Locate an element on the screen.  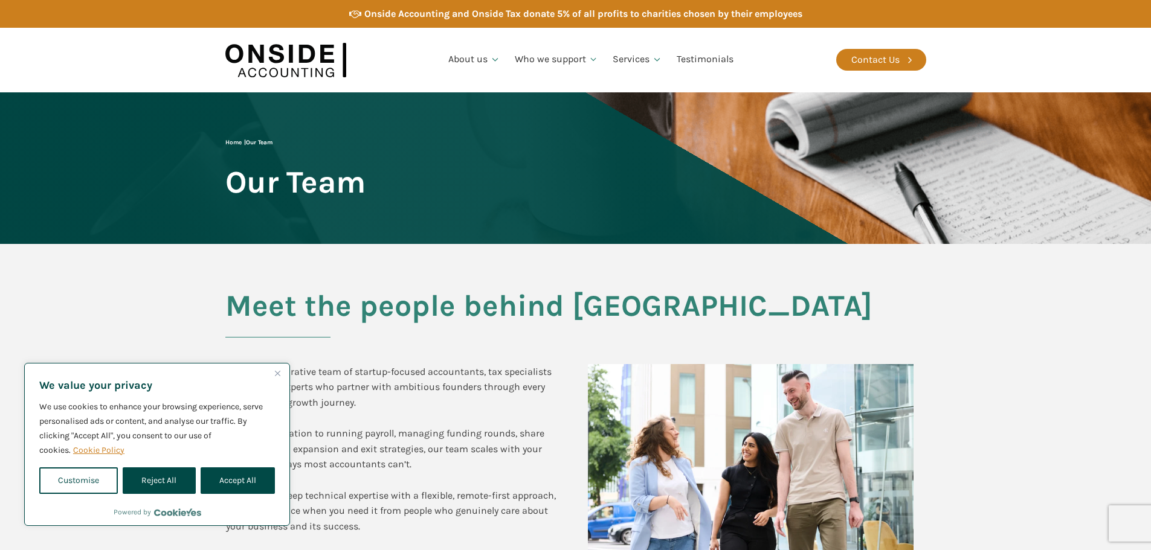
p: We value your privacy is located at coordinates (157, 385).